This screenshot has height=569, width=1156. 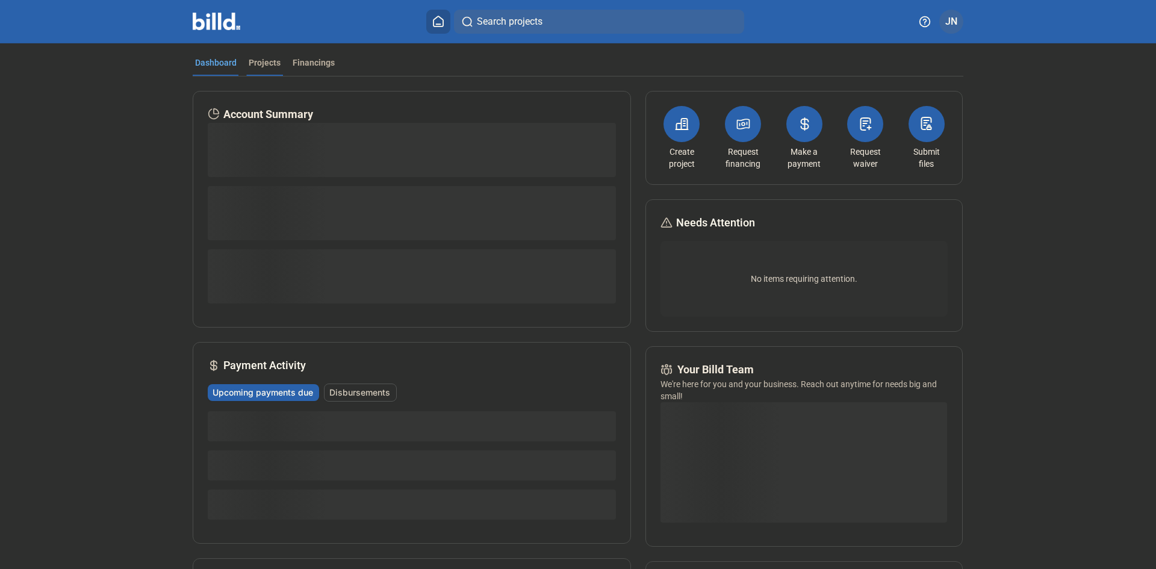 What do you see at coordinates (952, 22) in the screenshot?
I see `button: JN` at bounding box center [952, 22].